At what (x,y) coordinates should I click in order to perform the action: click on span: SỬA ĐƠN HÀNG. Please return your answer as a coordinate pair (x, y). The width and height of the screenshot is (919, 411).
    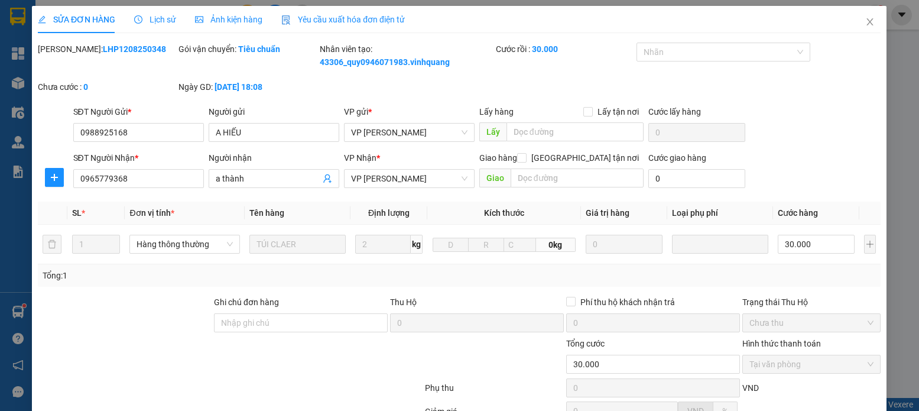
    Looking at the image, I should click on (76, 20).